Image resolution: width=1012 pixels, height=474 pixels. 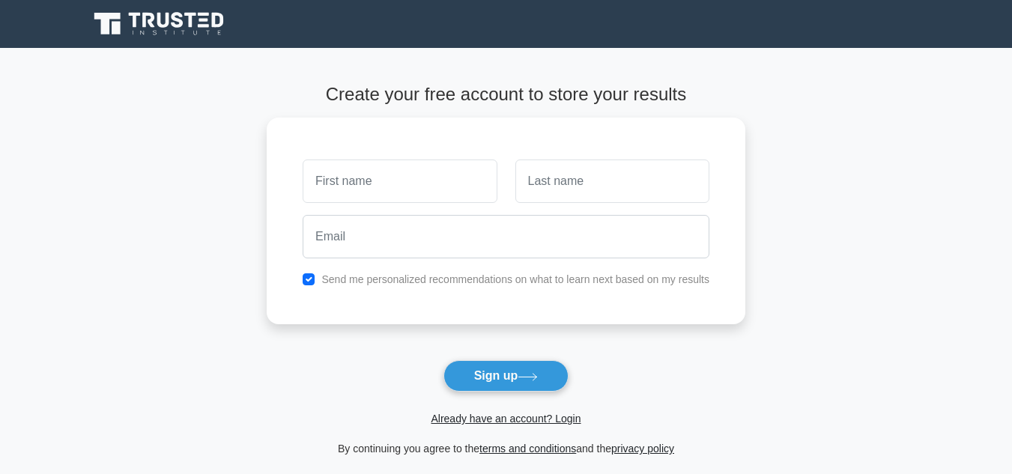 I want to click on input: First name, so click(x=399, y=181).